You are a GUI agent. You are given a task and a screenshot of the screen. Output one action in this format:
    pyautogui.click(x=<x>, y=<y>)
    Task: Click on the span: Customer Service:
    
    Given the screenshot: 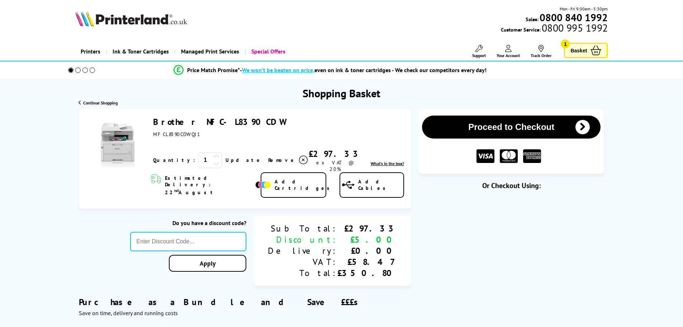 What is the action you would take?
    pyautogui.click(x=554, y=29)
    